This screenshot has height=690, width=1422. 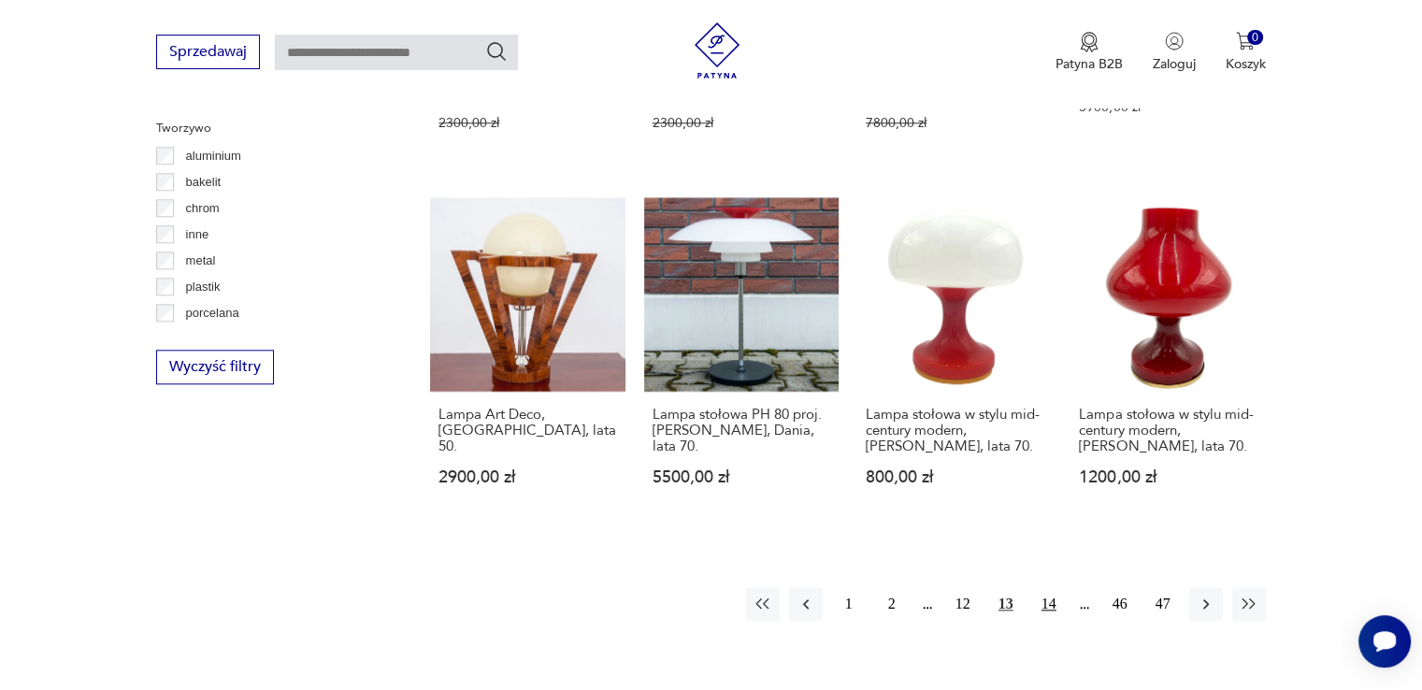 I want to click on img: Ikonka użytkownika, so click(x=1174, y=41).